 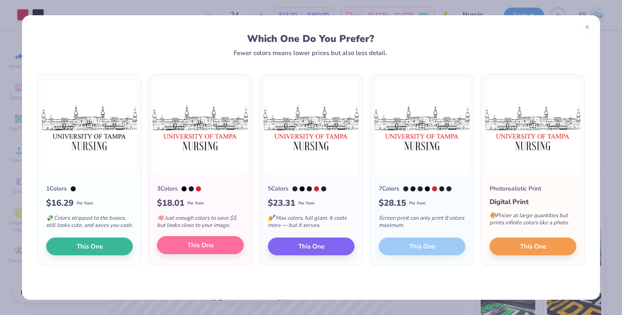 I want to click on img: 3 color option, so click(x=200, y=127).